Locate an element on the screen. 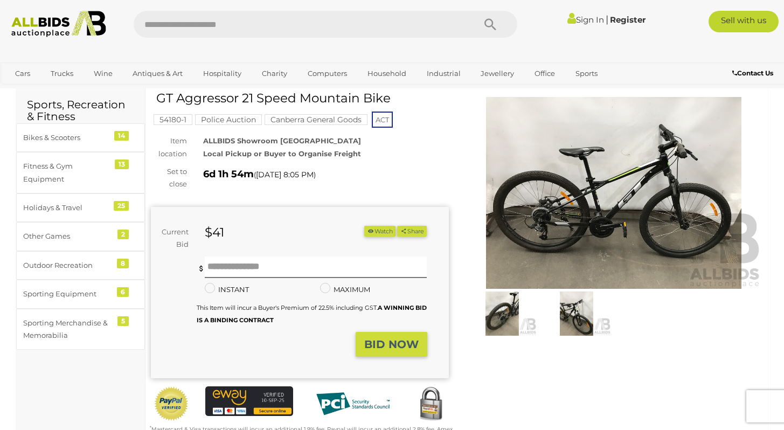 Image resolution: width=784 pixels, height=430 pixels. a: Industrial is located at coordinates (443, 73).